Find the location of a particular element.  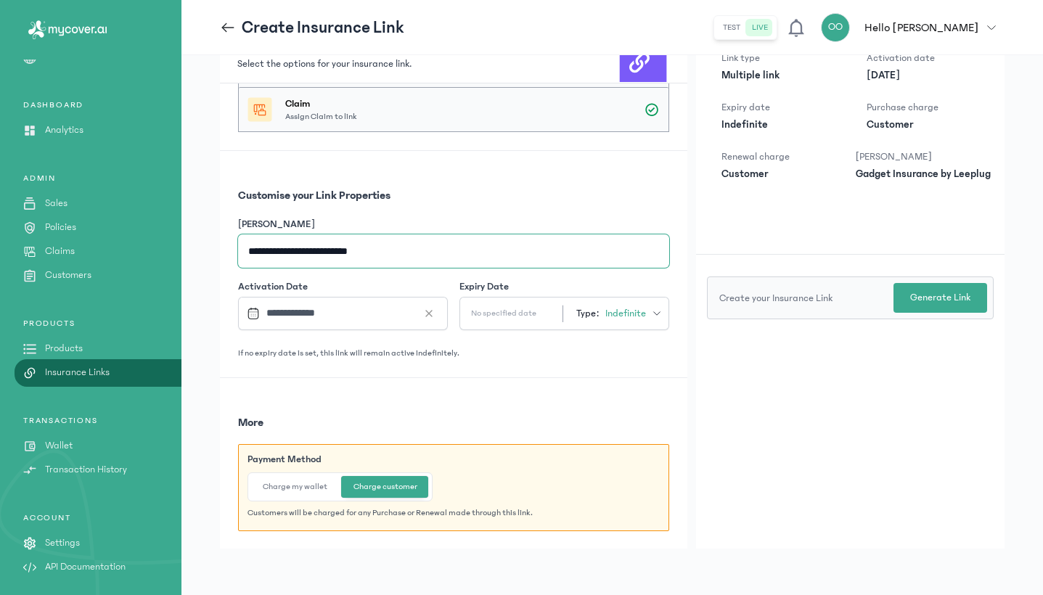

button: Charge customer is located at coordinates (385, 487).